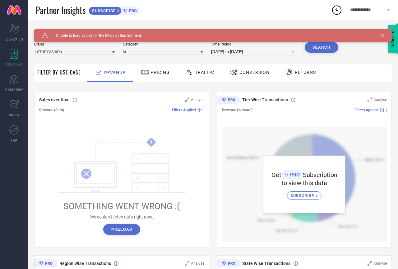  Describe the element at coordinates (115, 72) in the screenshot. I see `span: Revenue` at that location.